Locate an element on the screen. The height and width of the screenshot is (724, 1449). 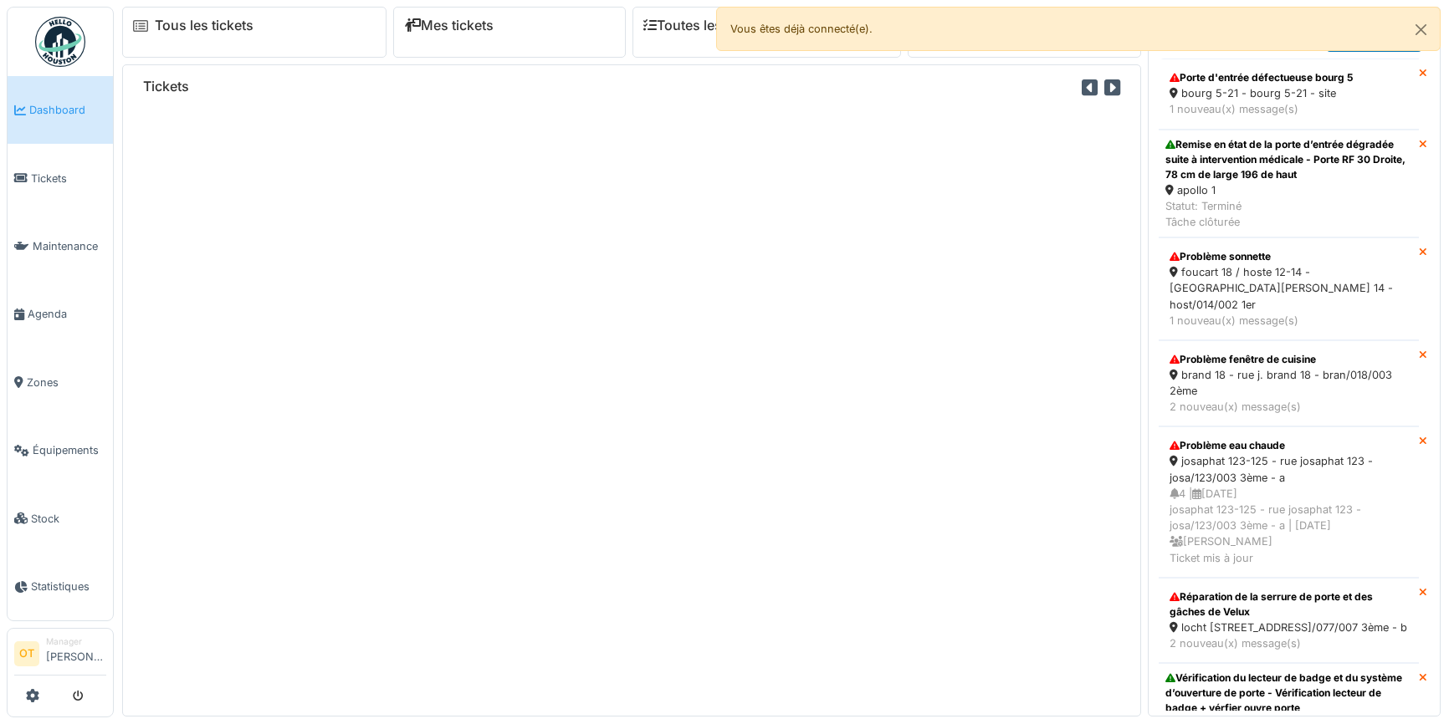
a: Remise en état de la porte d’entrée dégradée suite à intervention médicale - Porte RF 30 Droite, ... is located at coordinates (1288, 184).